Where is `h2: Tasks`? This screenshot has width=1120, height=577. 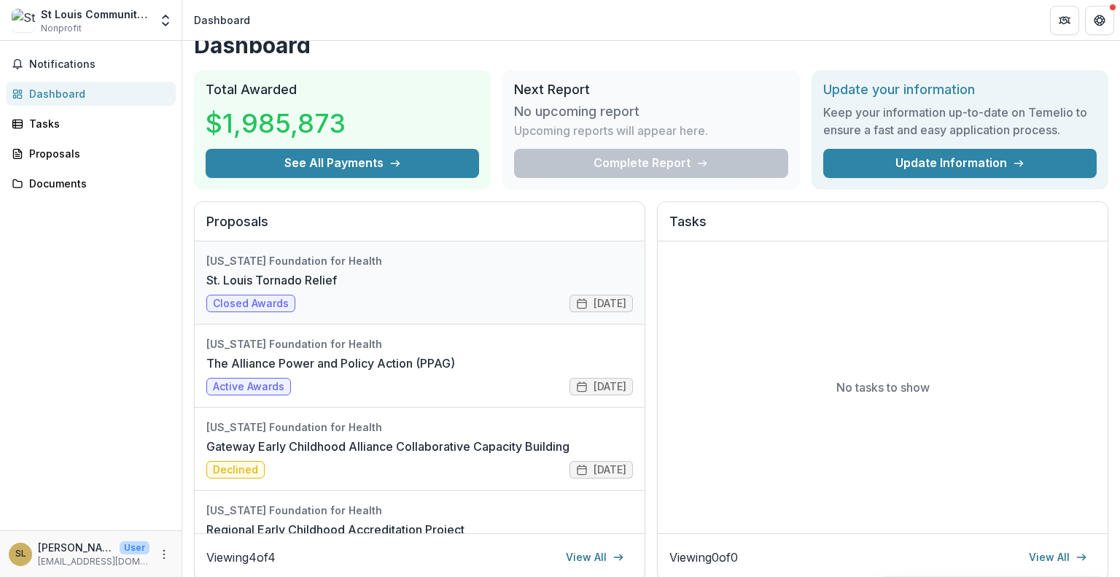 h2: Tasks is located at coordinates (882, 228).